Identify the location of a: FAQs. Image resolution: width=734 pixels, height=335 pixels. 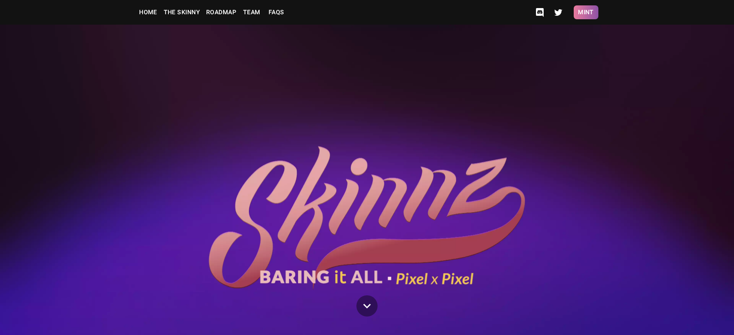
(276, 12).